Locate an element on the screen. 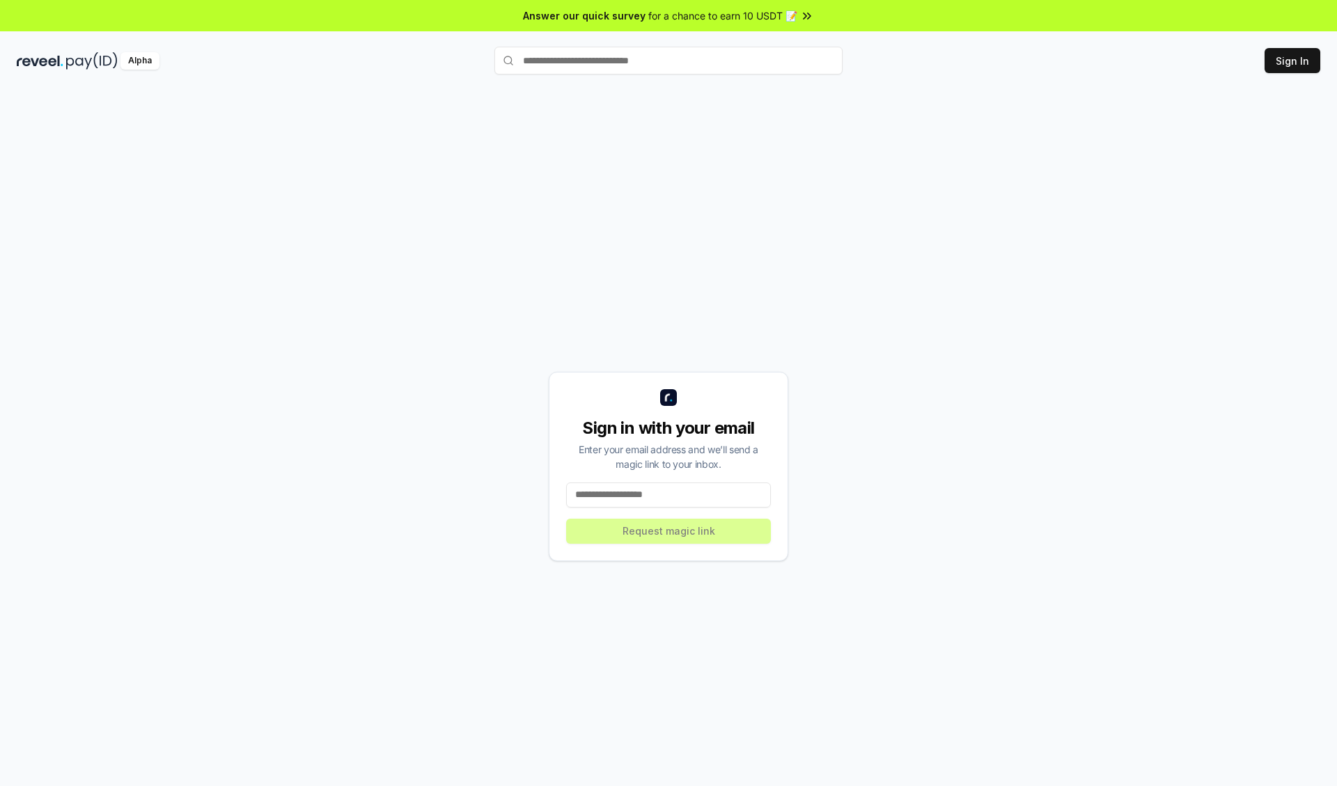 The image size is (1337, 786). div: Sign in with your email is located at coordinates (668, 428).